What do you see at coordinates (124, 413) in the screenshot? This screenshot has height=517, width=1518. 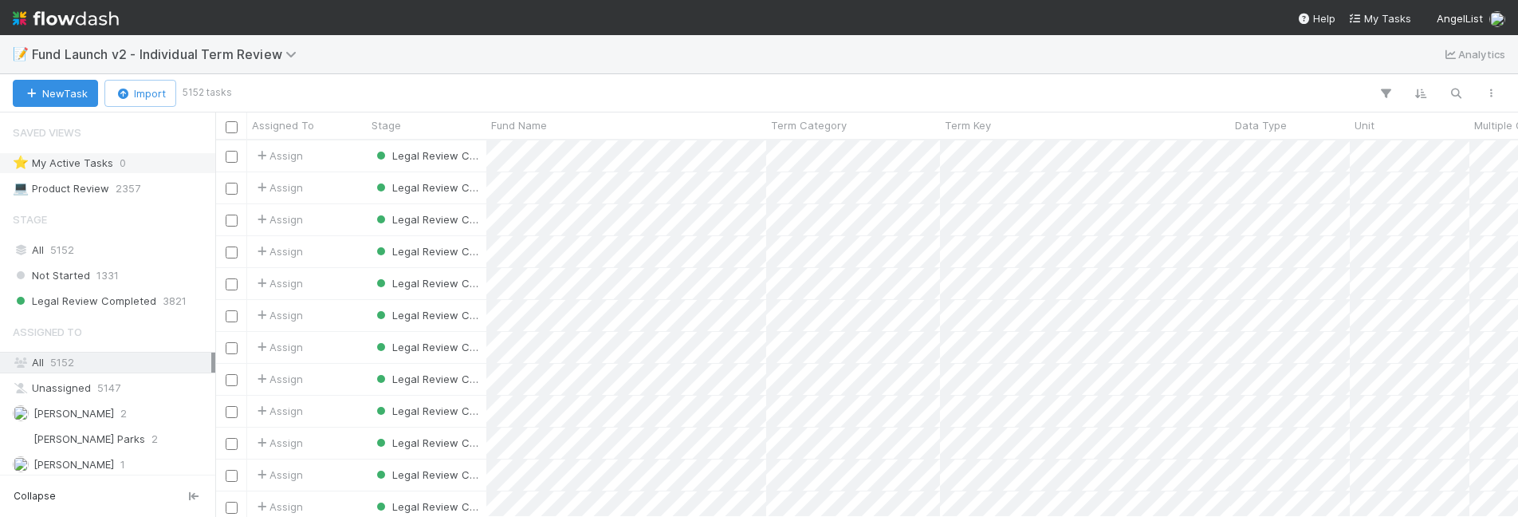 I see `span: 2` at bounding box center [124, 413].